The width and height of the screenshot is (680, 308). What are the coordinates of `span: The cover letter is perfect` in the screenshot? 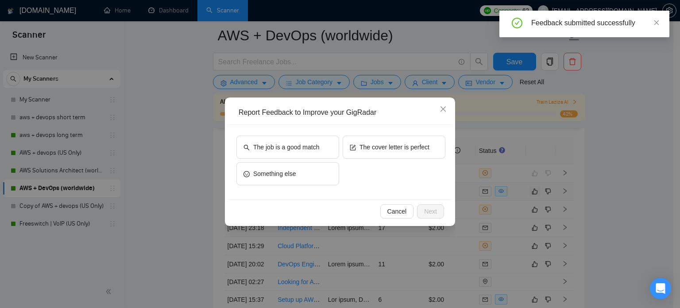 It's located at (394, 147).